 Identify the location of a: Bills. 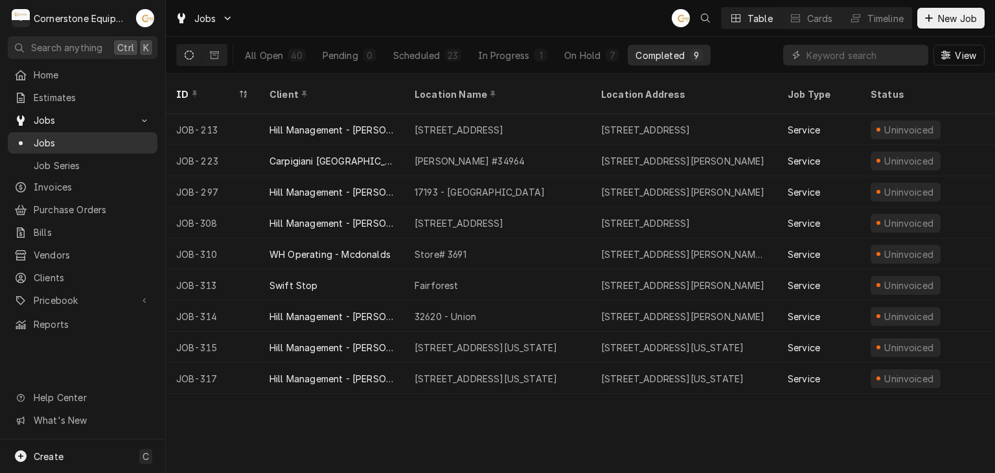
(82, 232).